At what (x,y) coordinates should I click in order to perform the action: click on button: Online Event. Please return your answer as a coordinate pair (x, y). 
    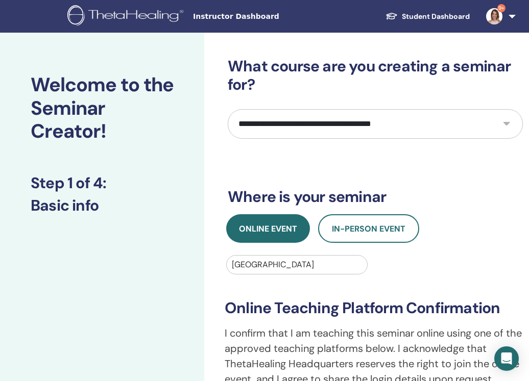
    Looking at the image, I should click on (268, 229).